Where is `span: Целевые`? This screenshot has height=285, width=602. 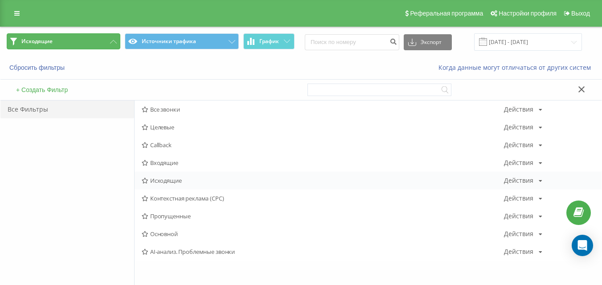
span: Целевые is located at coordinates (322, 127).